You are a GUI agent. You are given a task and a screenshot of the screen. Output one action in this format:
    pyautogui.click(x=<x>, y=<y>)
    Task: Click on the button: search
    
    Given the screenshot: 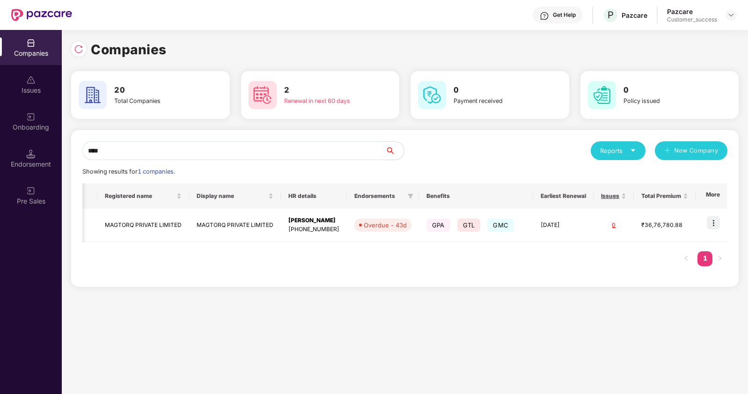 What is the action you would take?
    pyautogui.click(x=395, y=151)
    